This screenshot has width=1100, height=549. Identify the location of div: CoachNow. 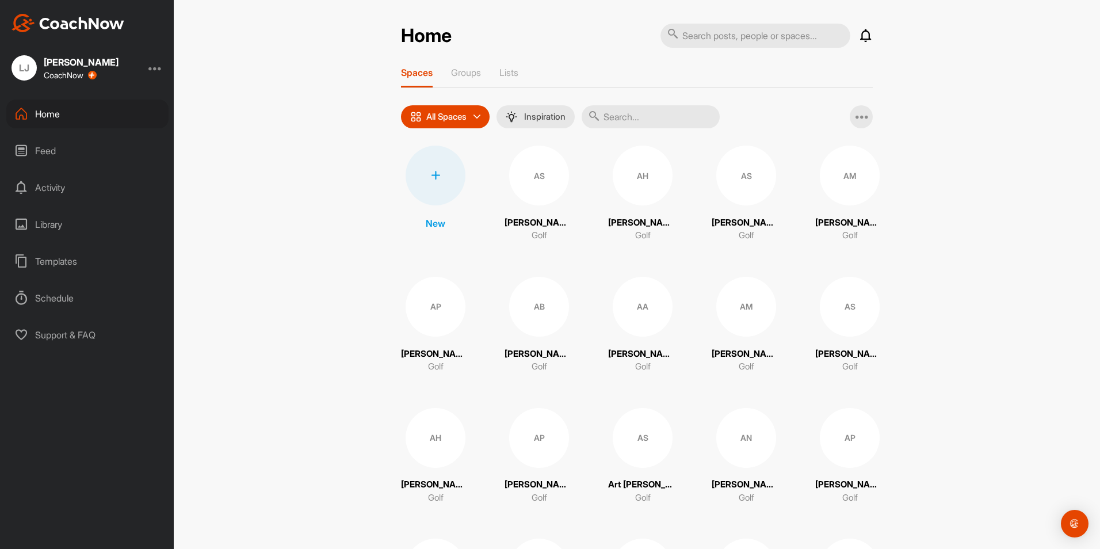
(70, 75).